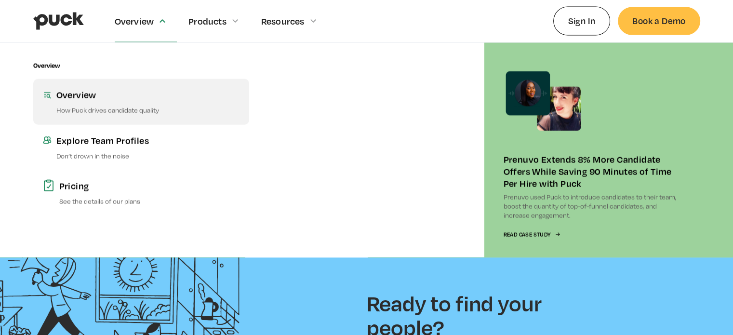 This screenshot has width=733, height=335. What do you see at coordinates (148, 110) in the screenshot?
I see `p: How Puck drives candidate quality` at bounding box center [148, 110].